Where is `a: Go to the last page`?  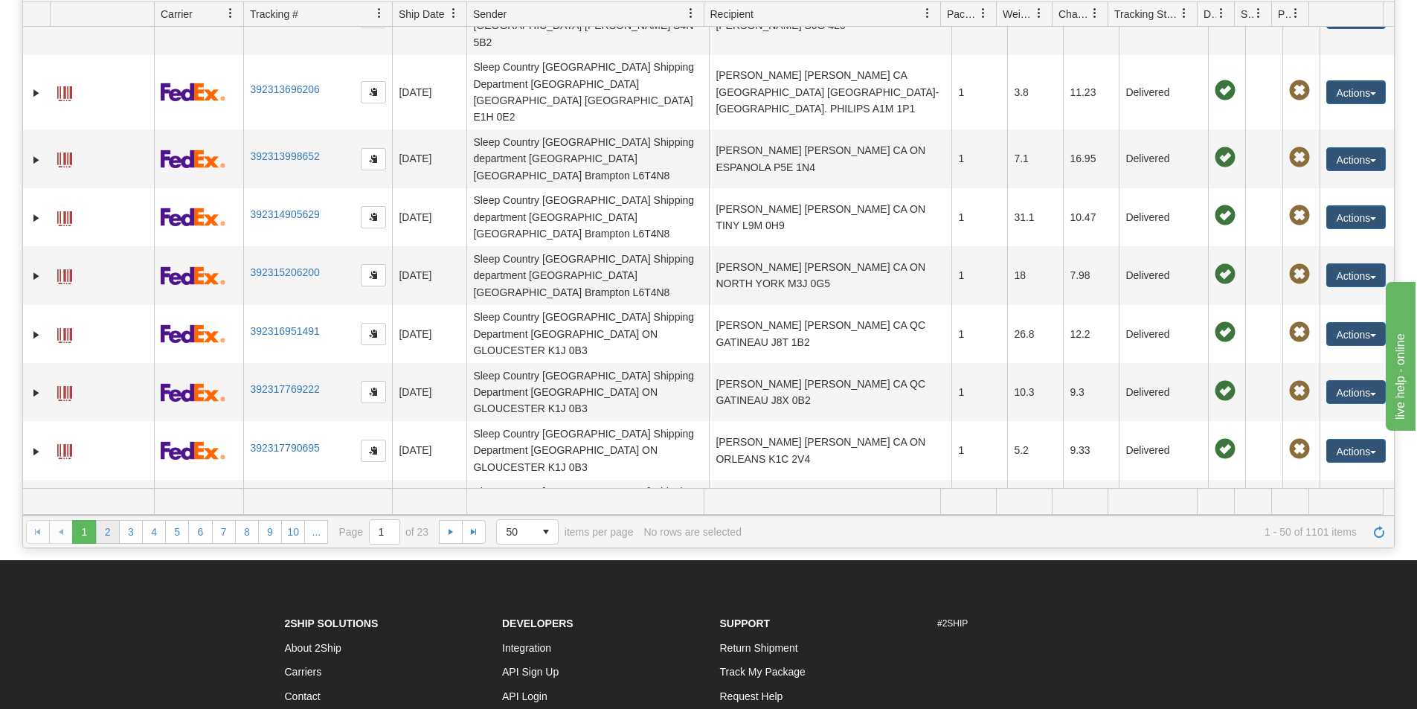 a: Go to the last page is located at coordinates (474, 532).